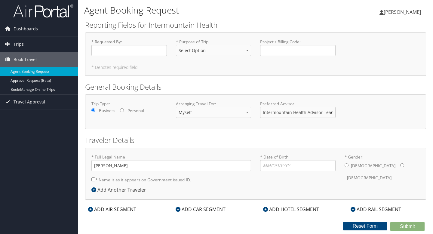  I want to click on h5: * Denotes required field, so click(255, 67).